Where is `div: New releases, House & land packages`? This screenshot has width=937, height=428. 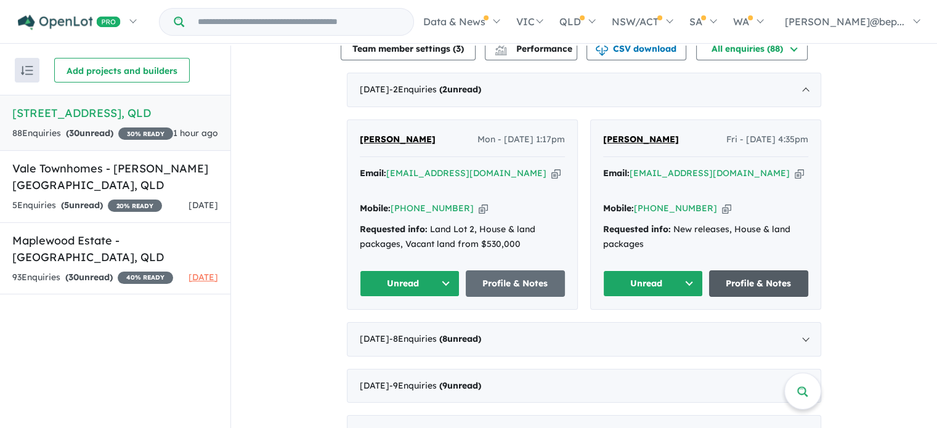
div: New releases, House & land packages is located at coordinates (706, 237).